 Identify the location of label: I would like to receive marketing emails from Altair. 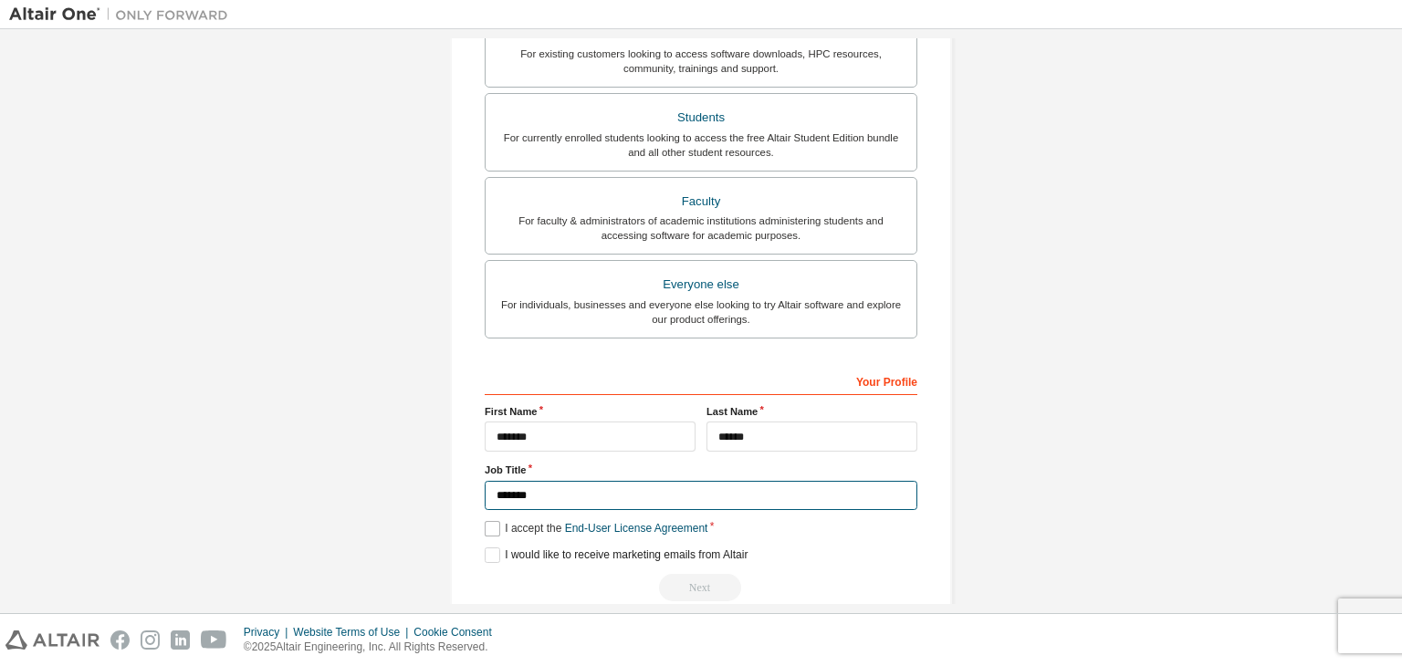
(616, 555).